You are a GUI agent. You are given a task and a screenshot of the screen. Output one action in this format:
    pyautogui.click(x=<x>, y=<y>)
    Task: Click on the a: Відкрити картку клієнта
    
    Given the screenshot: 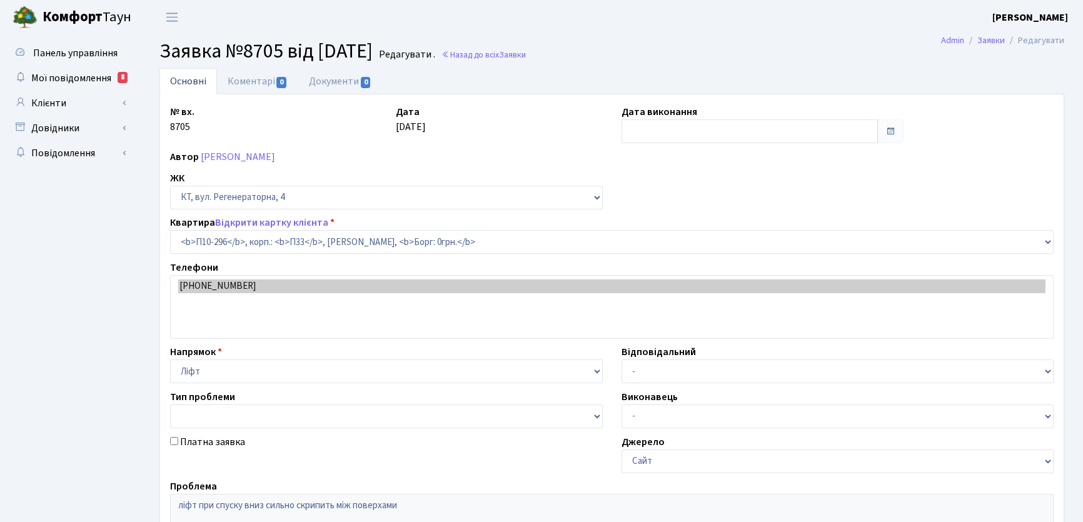 What is the action you would take?
    pyautogui.click(x=271, y=223)
    